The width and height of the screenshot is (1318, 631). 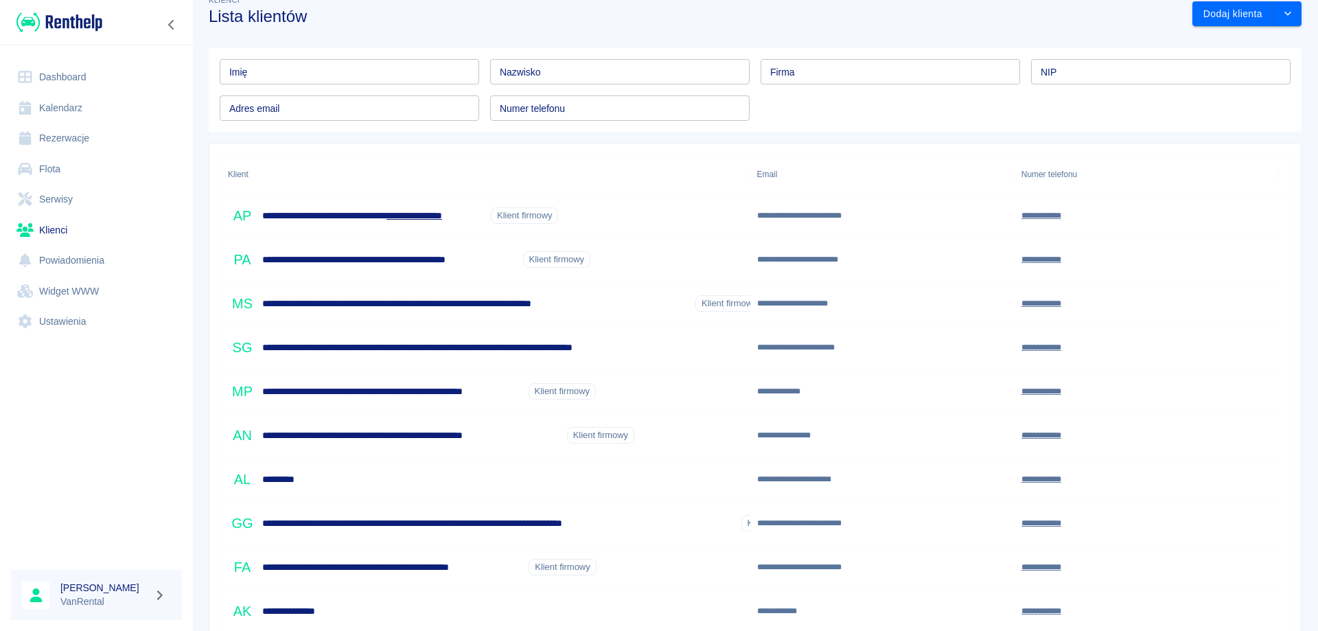 What do you see at coordinates (96, 199) in the screenshot?
I see `a: Serwisy` at bounding box center [96, 199].